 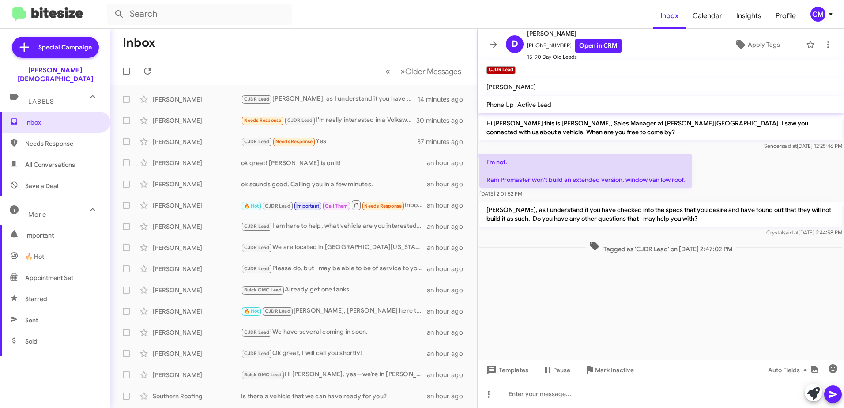 What do you see at coordinates (586, 171) in the screenshot?
I see `p: I'm not. Ram Promaster won't build an extended version, window van low roof.` at bounding box center [586, 171].